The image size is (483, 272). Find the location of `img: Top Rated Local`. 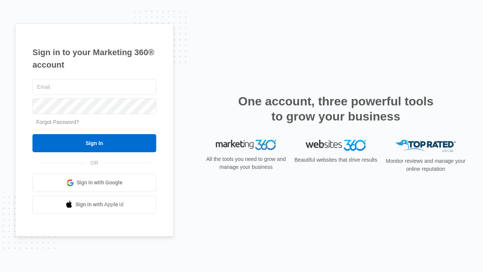

img: Top Rated Local is located at coordinates (426, 146).